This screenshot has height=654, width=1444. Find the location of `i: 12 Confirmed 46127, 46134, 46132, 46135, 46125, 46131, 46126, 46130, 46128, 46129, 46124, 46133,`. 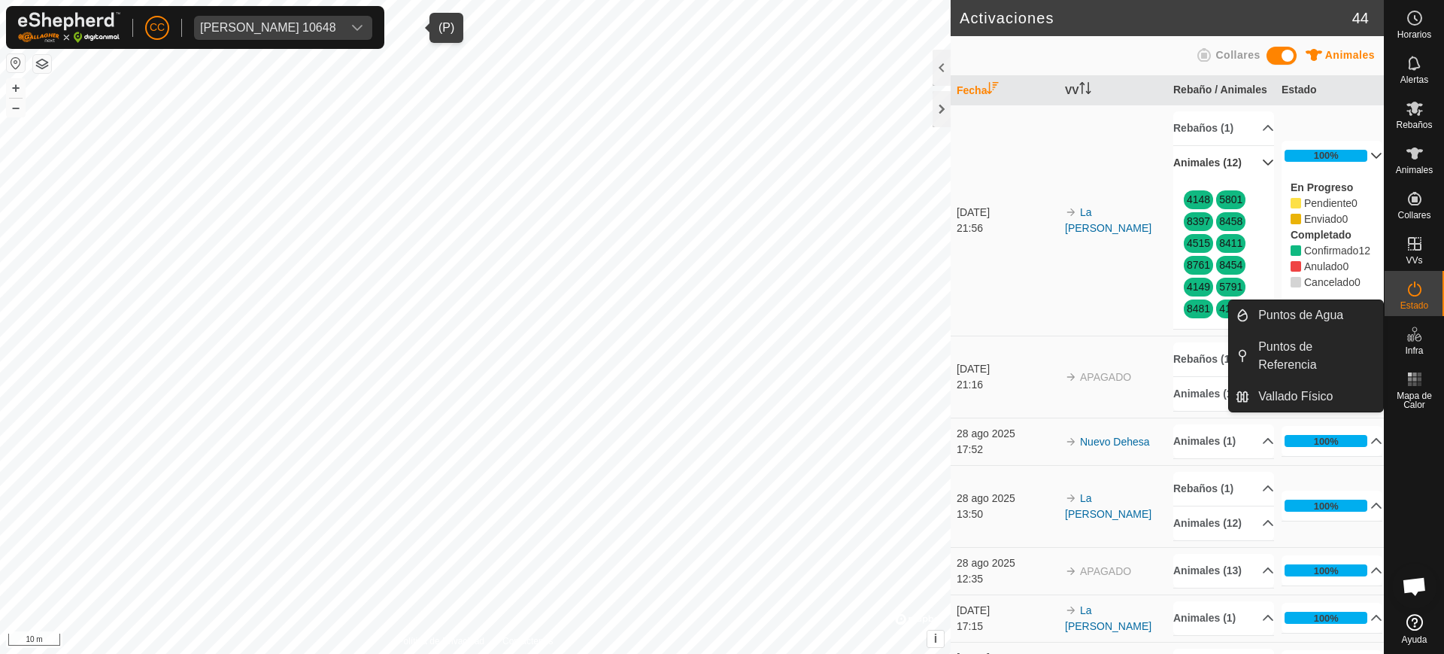

i: 12 Confirmed 46127, 46134, 46132, 46135, 46125, 46131, 46126, 46130, 46128, 46129, 46124, 46133, is located at coordinates (1296, 250).